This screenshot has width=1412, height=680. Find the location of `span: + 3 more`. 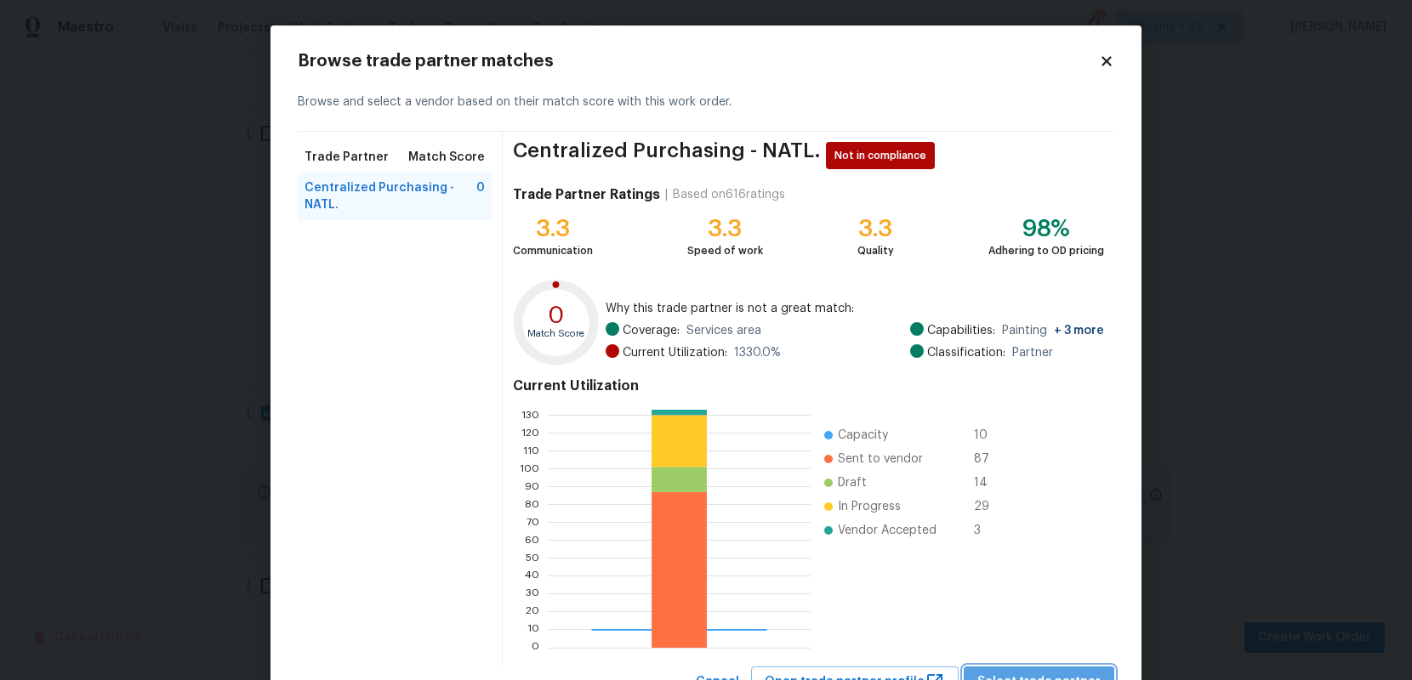

span: + 3 more is located at coordinates (1078, 331).